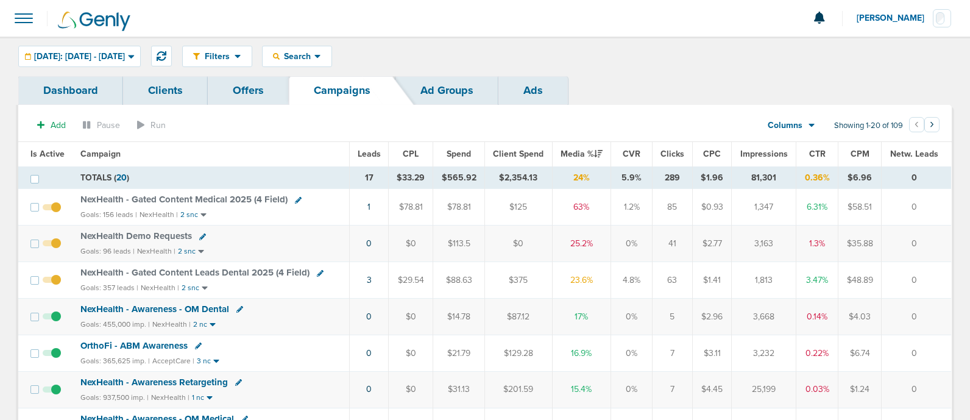 The image size is (970, 420). What do you see at coordinates (581, 177) in the screenshot?
I see `td: 24%` at bounding box center [581, 177].